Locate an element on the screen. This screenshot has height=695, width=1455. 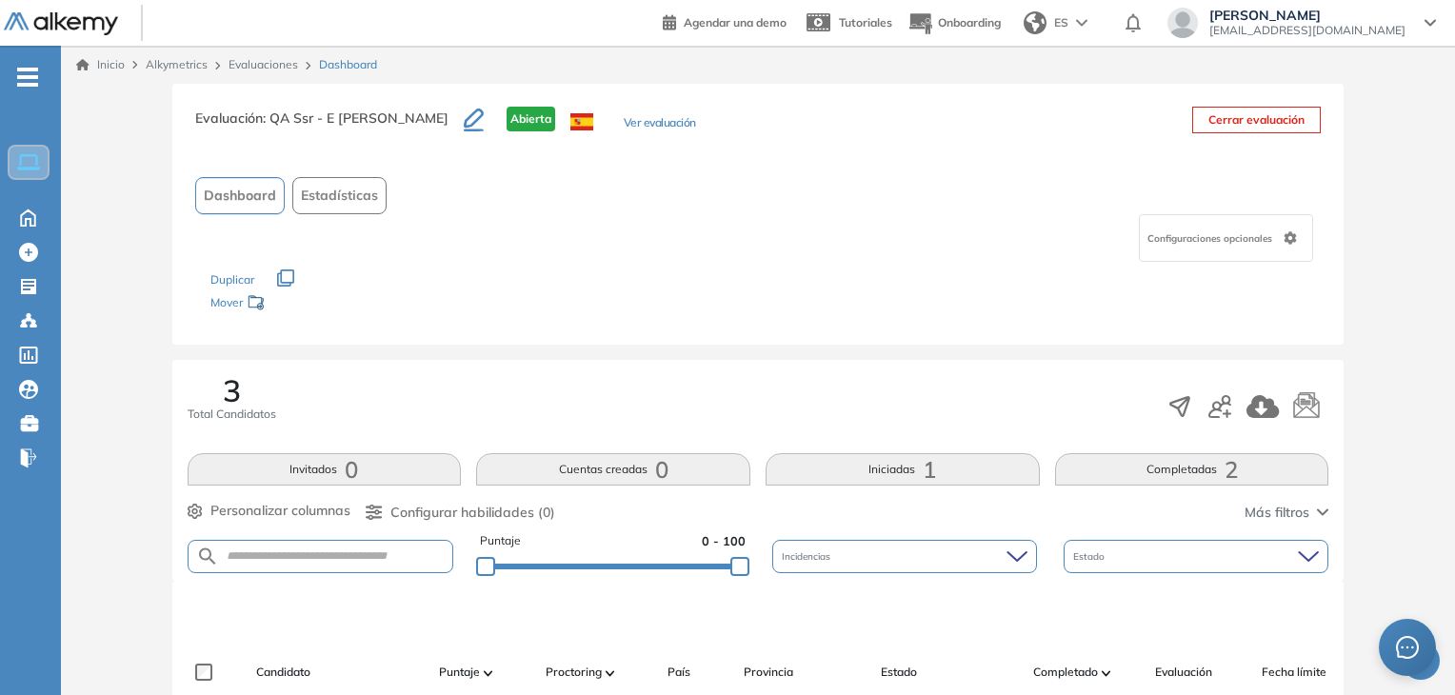
a: Agendar una demo is located at coordinates (725, 21).